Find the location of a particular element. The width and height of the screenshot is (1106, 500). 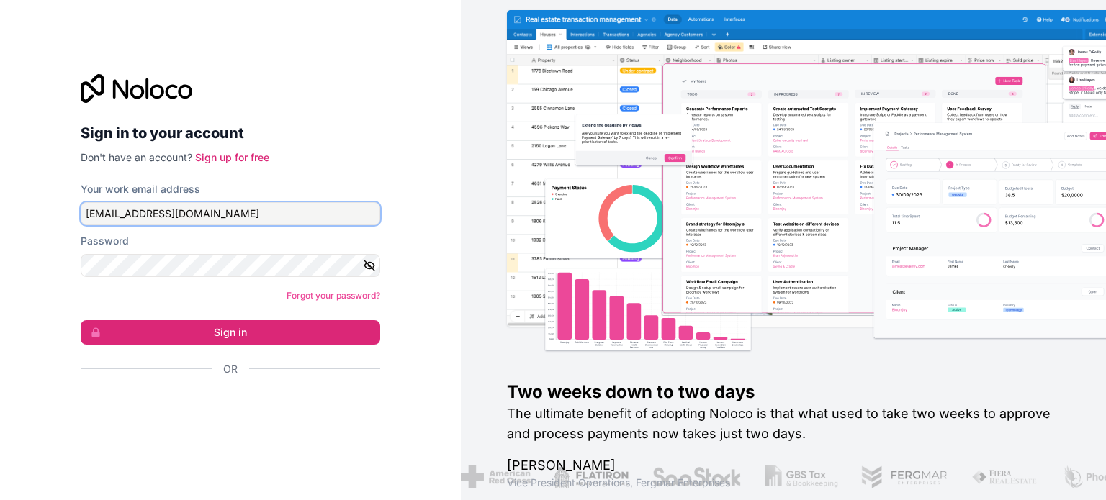

h2: The ultimate benefit of adopting Noloco is that what used to take two weeks to approve and proces... is located at coordinates (783, 424).